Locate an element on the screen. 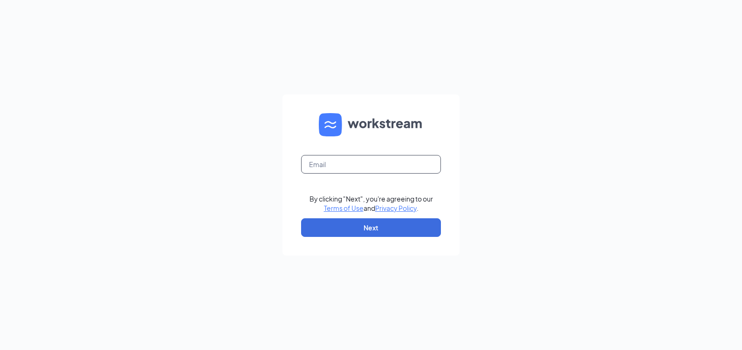 Image resolution: width=742 pixels, height=350 pixels. img: WS logo and Workstream text is located at coordinates (371, 125).